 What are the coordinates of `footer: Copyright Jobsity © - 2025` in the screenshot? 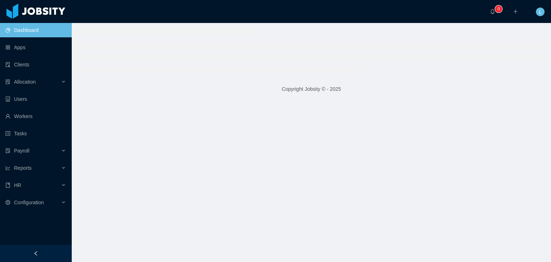 It's located at (311, 89).